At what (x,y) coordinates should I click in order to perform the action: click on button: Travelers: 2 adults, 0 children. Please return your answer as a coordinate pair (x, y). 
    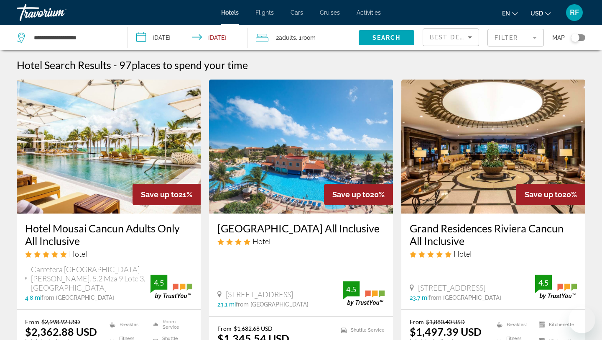
    Looking at the image, I should click on (303, 38).